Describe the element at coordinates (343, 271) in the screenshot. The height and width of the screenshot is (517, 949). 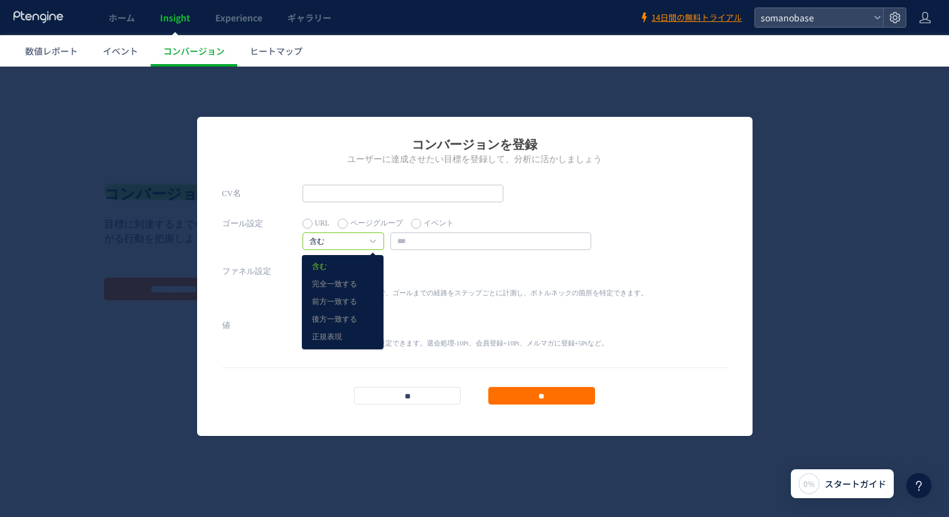
I see `a: 正規表現` at that location.